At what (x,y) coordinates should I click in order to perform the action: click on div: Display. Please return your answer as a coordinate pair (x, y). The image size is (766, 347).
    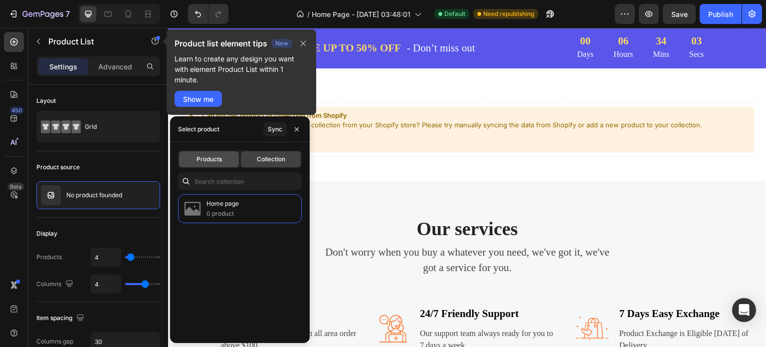
    Looking at the image, I should click on (47, 234).